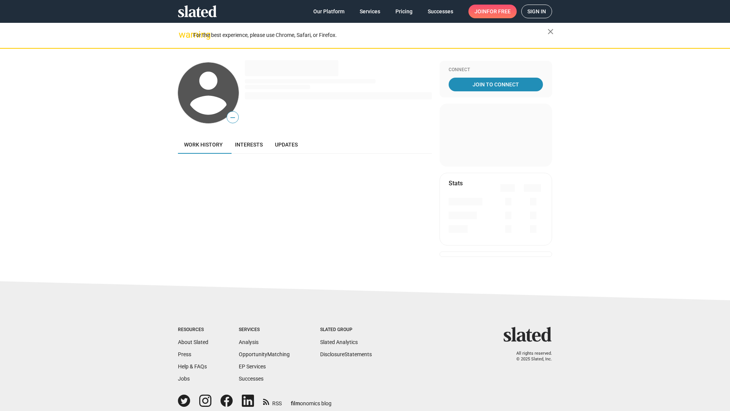  Describe the element at coordinates (249, 342) in the screenshot. I see `a: Analysis` at that location.